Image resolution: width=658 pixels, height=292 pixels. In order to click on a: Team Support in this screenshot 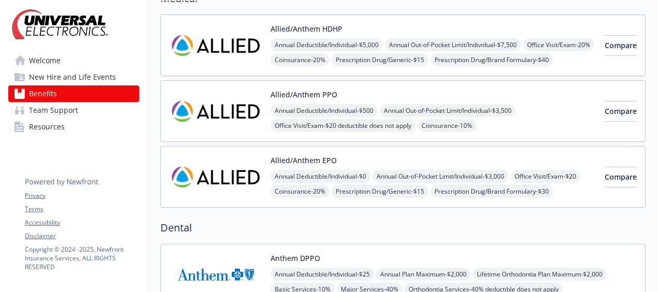, I will do `click(73, 110)`.